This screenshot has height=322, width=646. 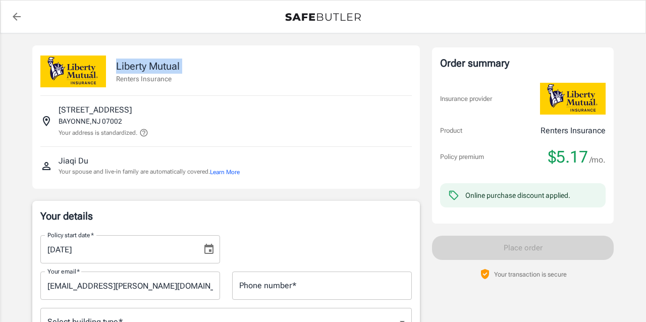 I want to click on div: Online purchase discount applied., so click(x=518, y=195).